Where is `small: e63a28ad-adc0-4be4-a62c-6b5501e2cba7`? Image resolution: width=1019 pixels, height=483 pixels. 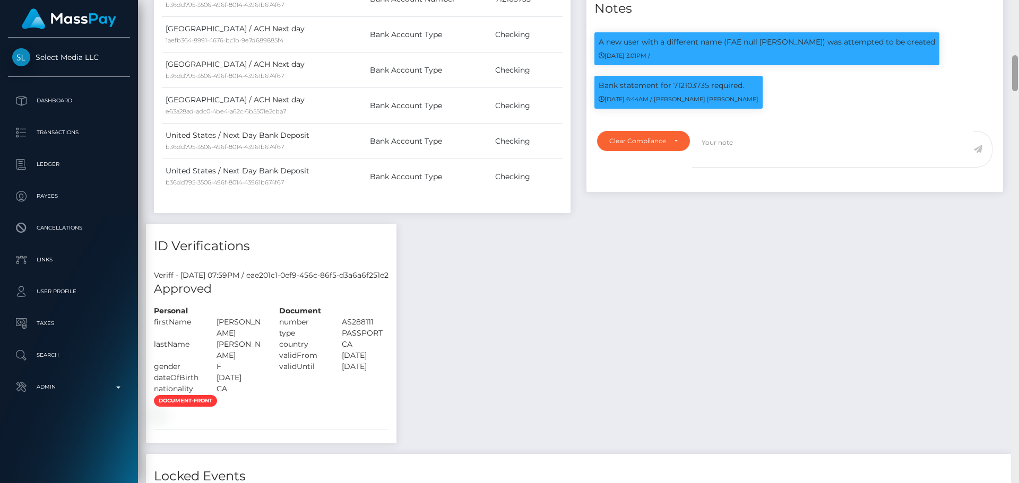 small: e63a28ad-adc0-4be4-a62c-6b5501e2cba7 is located at coordinates (225, 111).